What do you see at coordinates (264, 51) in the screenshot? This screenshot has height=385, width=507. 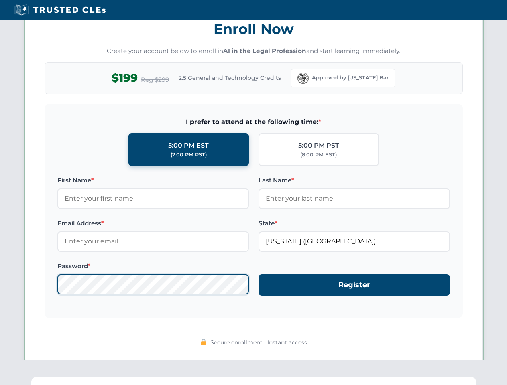 I see `strong: AI in the Legal Profession` at bounding box center [264, 51].